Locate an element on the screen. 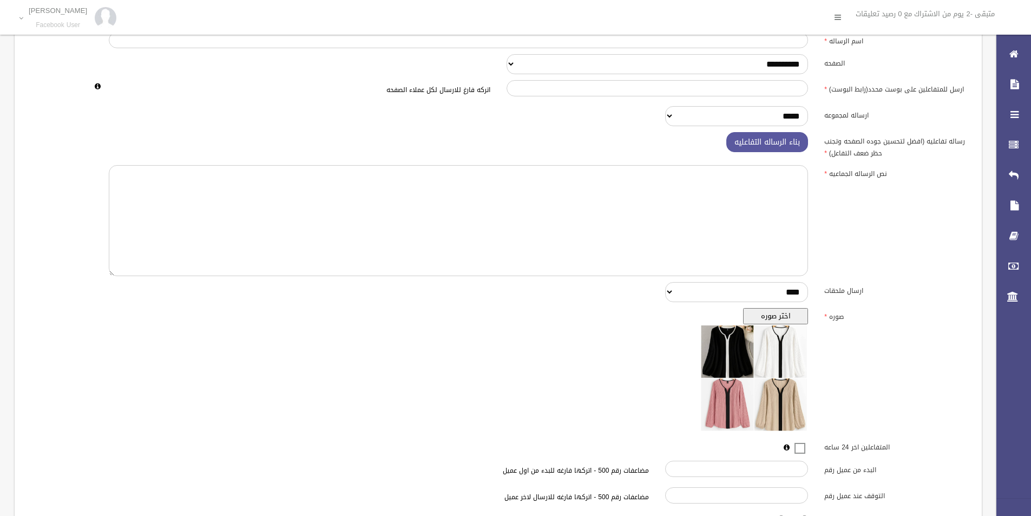 This screenshot has width=1031, height=516. h6: مضاعفات رقم 500 - اتركها فارغه للبدء من اول عميل is located at coordinates (458, 470).